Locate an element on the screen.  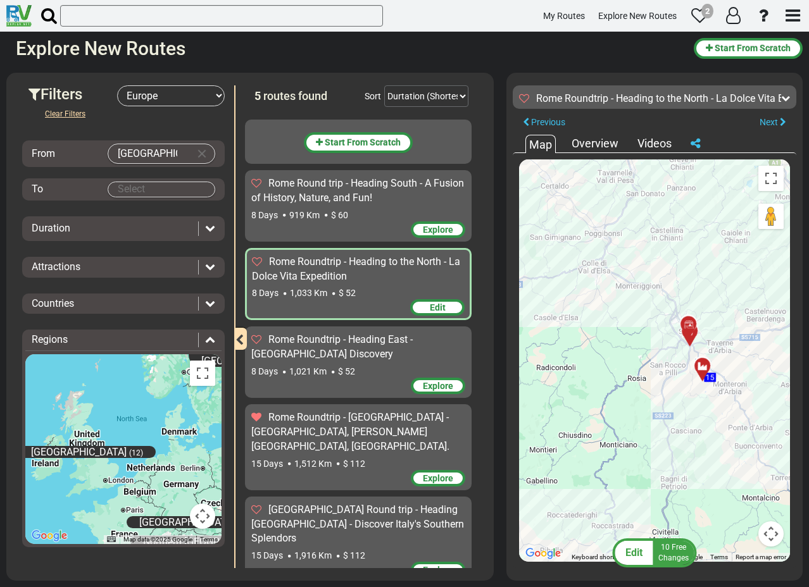
a: 2 is located at coordinates (699, 16).